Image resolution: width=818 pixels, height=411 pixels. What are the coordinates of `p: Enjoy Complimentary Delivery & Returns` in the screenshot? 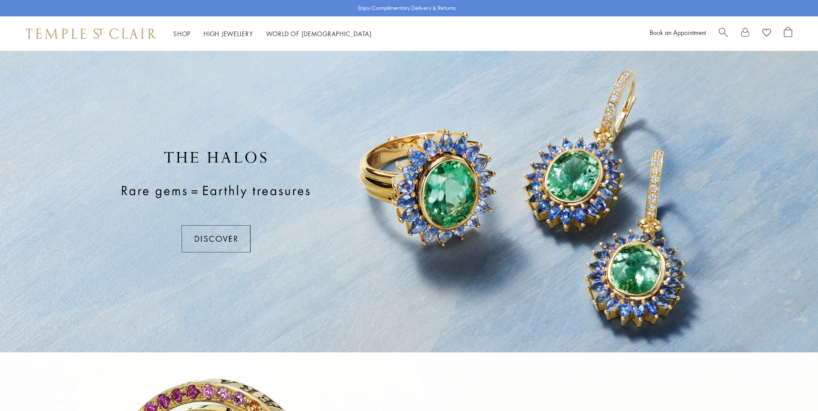 It's located at (407, 8).